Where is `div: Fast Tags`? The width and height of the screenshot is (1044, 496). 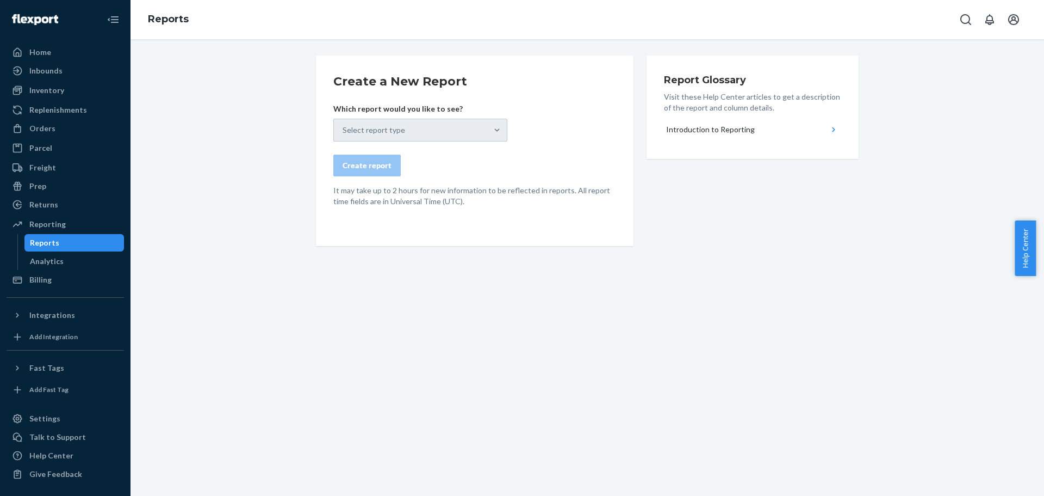
div: Fast Tags is located at coordinates (47, 368).